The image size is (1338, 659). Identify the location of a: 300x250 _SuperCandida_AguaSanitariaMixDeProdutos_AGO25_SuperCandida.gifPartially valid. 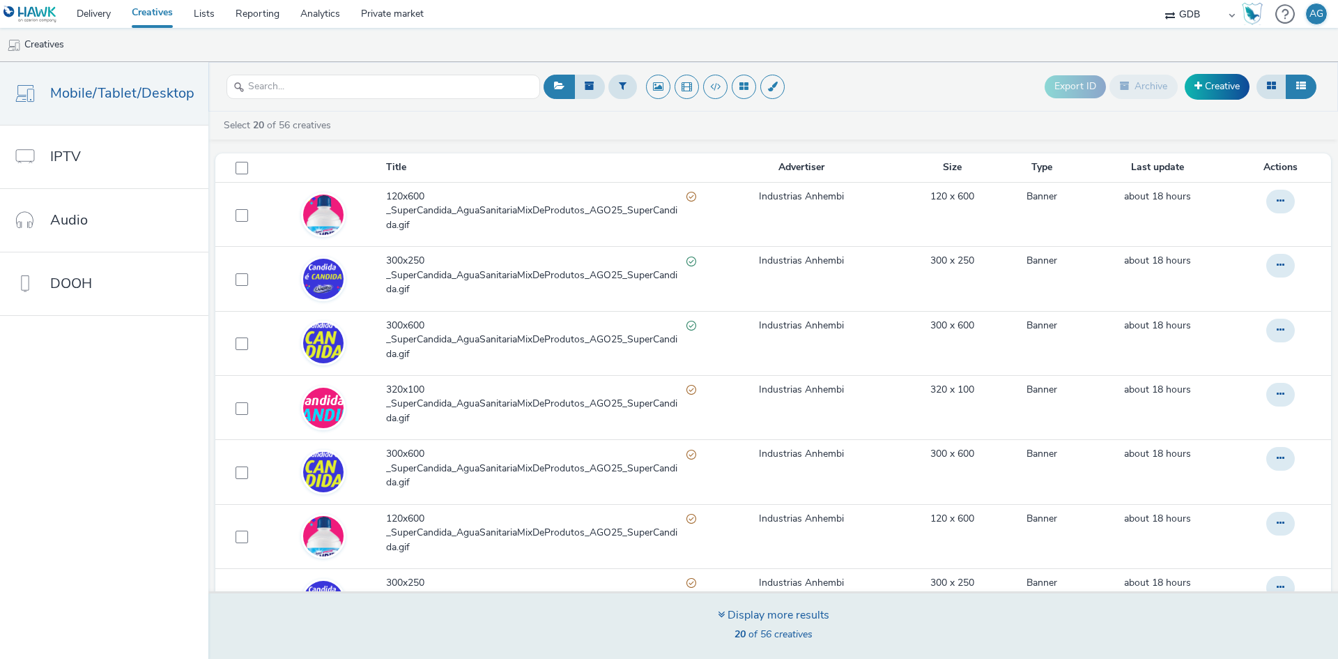
(544, 600).